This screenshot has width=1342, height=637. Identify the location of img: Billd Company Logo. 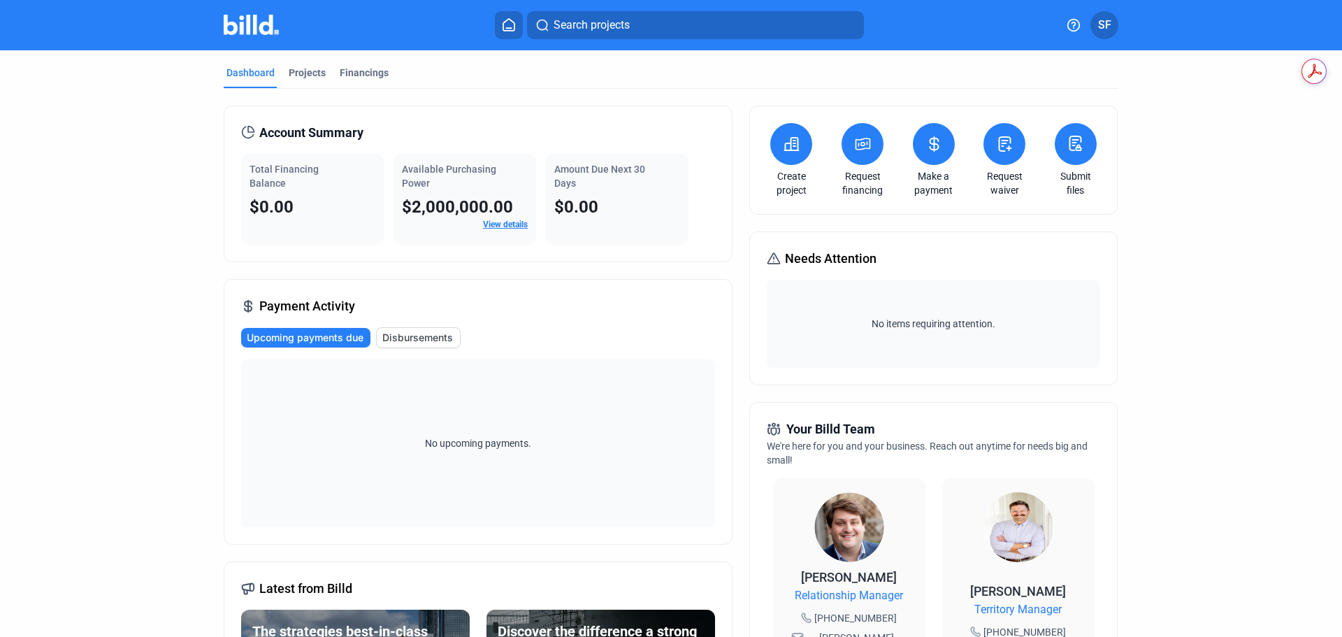
(251, 24).